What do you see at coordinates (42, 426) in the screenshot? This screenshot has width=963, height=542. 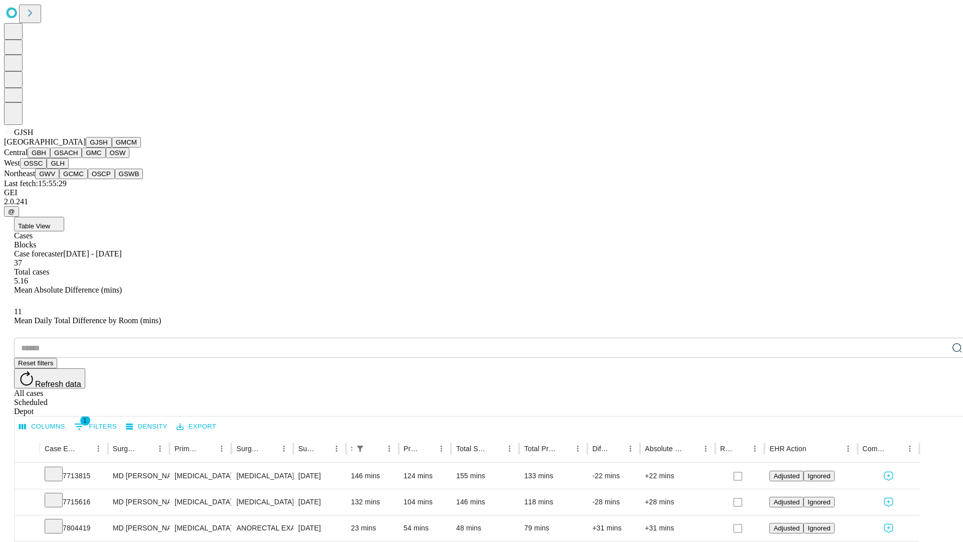 I see `button: Select columns` at bounding box center [42, 426].